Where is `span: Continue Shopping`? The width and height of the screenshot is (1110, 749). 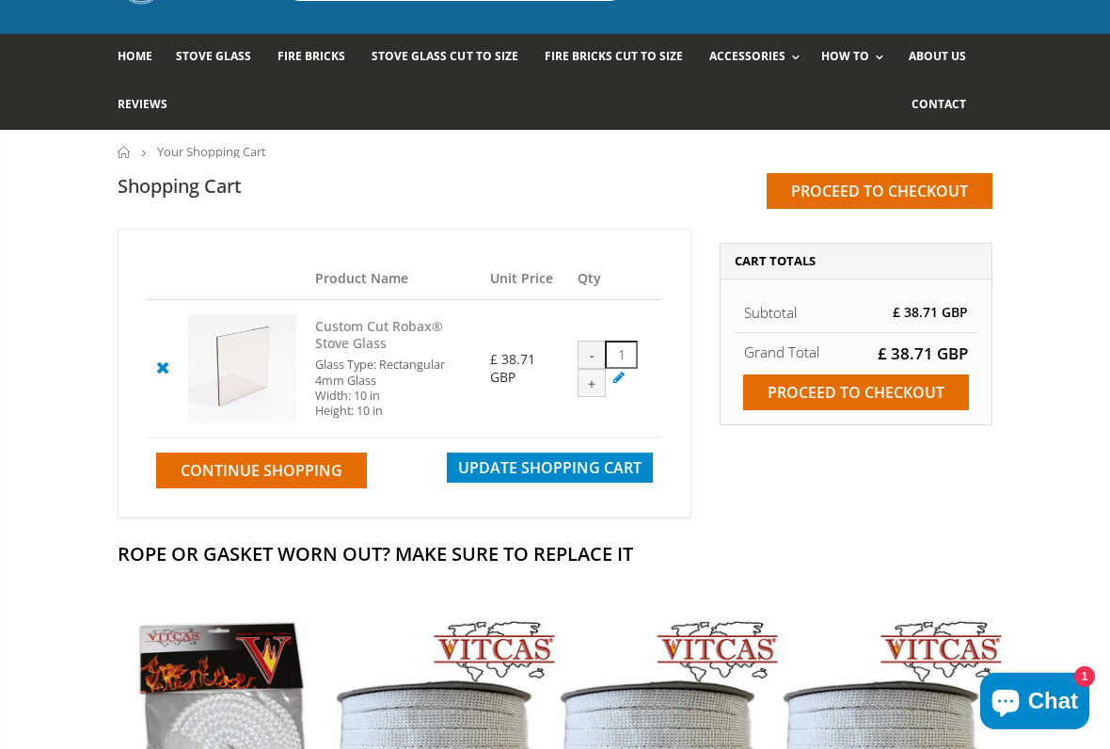
span: Continue Shopping is located at coordinates (261, 470).